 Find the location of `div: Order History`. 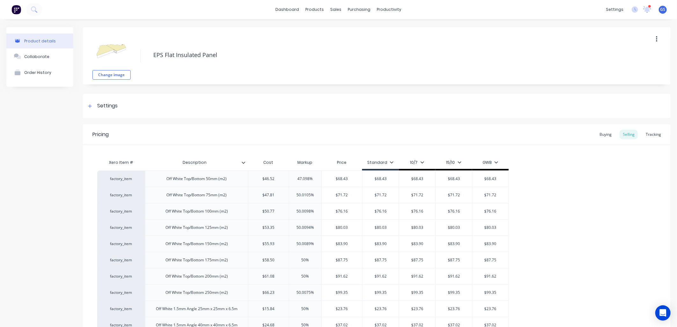

div: Order History is located at coordinates (38, 72).